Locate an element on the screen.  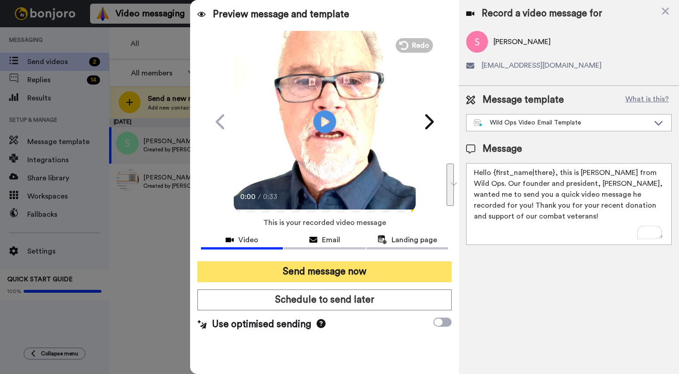
button: Schedule to send later is located at coordinates (324, 300).